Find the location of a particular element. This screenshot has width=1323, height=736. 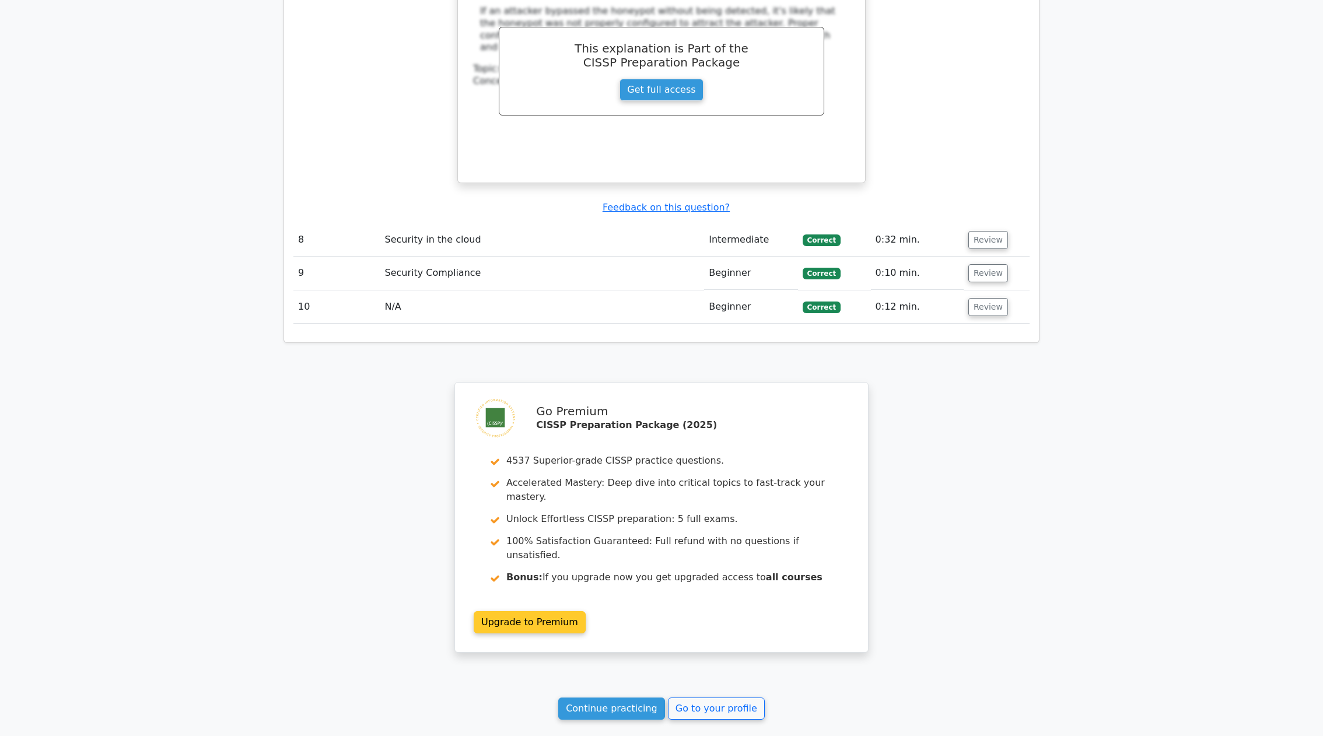

td: N/A is located at coordinates (542, 307).